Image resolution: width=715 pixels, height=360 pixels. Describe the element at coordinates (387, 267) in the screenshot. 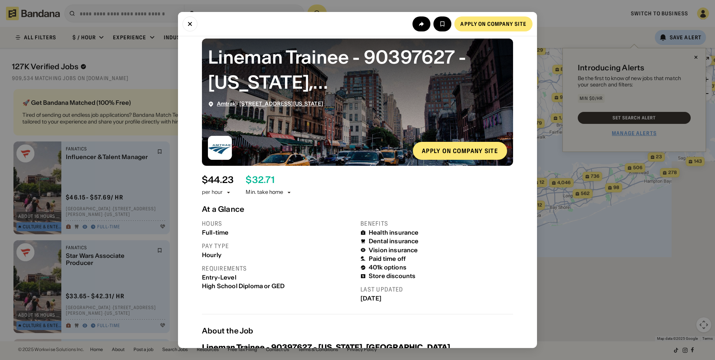

I see `div: 401k options` at that location.